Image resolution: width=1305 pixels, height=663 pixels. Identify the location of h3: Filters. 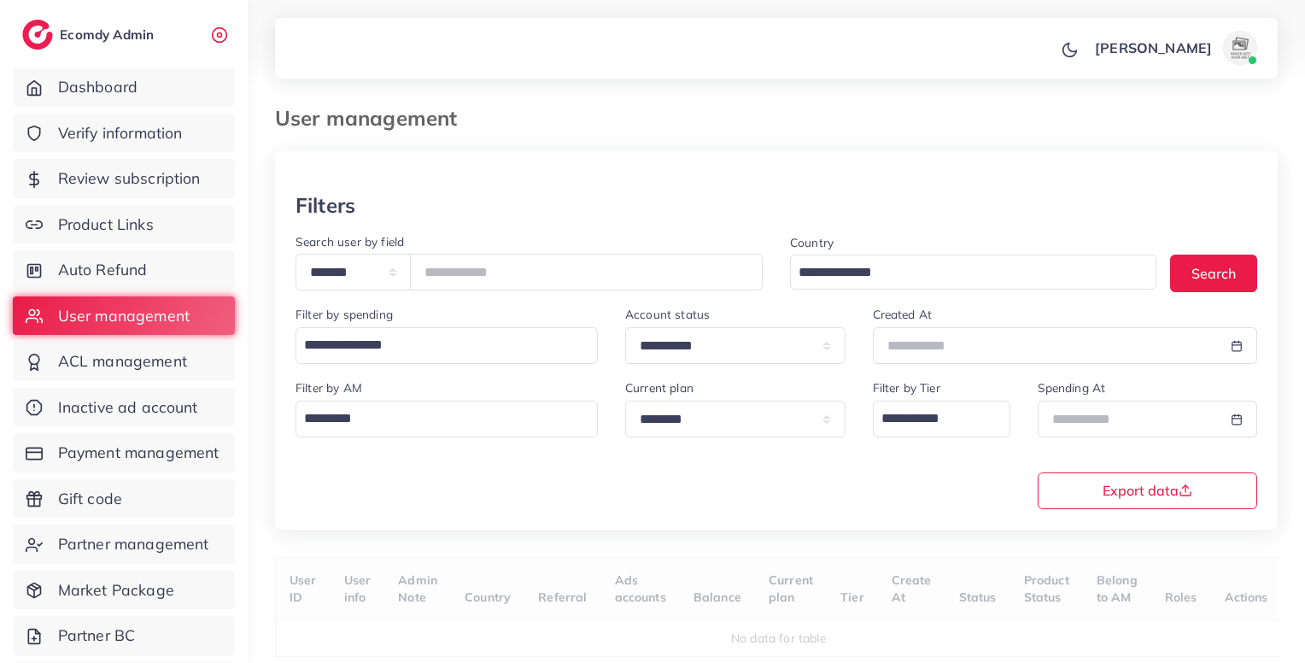
(325, 205).